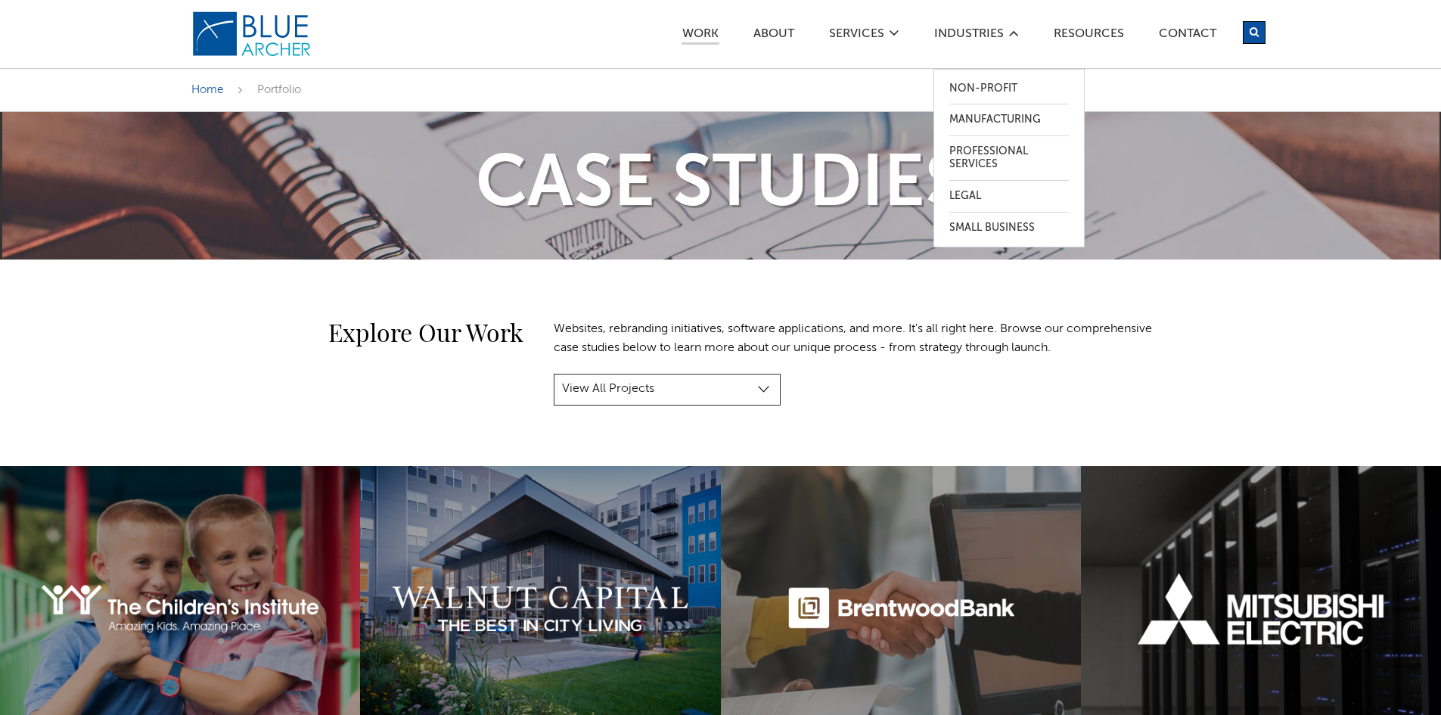 The width and height of the screenshot is (1441, 715). What do you see at coordinates (1009, 88) in the screenshot?
I see `a: Non-Profit` at bounding box center [1009, 88].